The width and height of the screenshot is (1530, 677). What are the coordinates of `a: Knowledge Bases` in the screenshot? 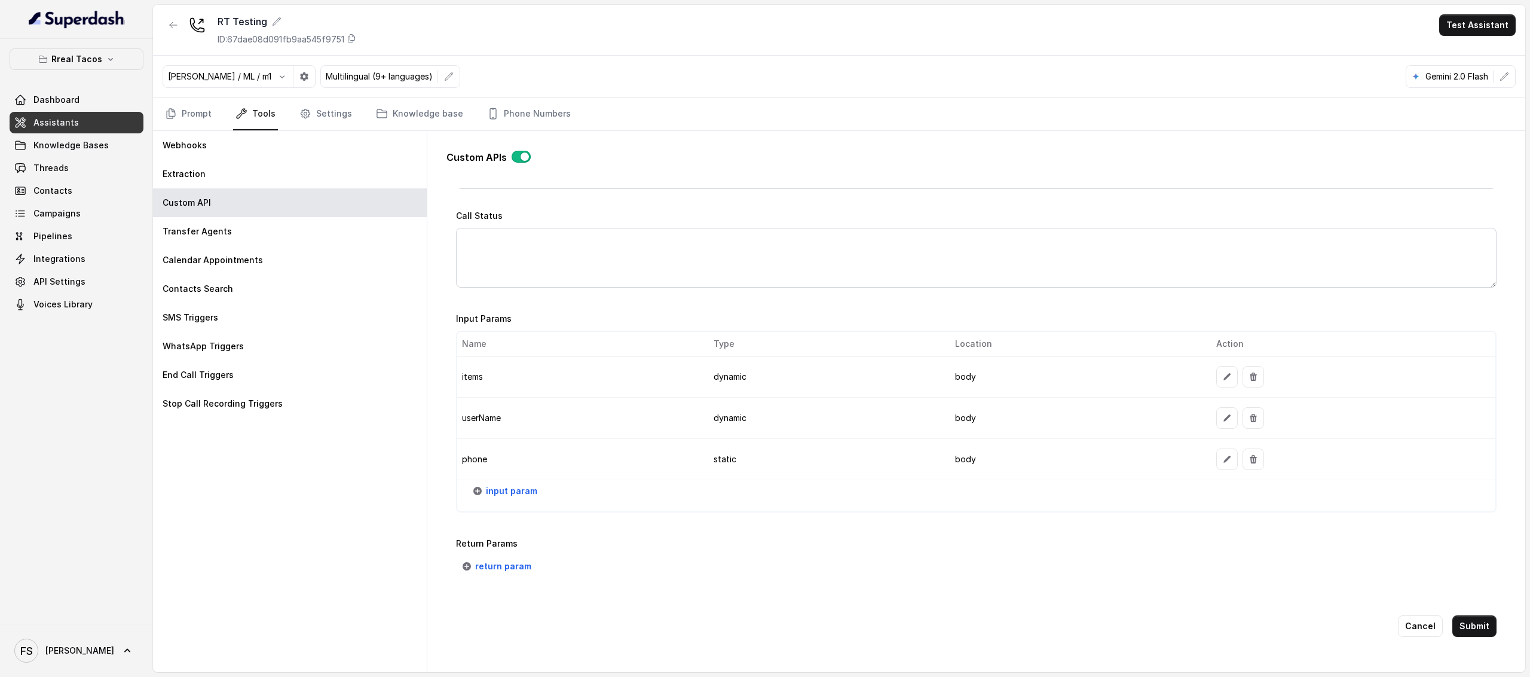 It's located at (76, 145).